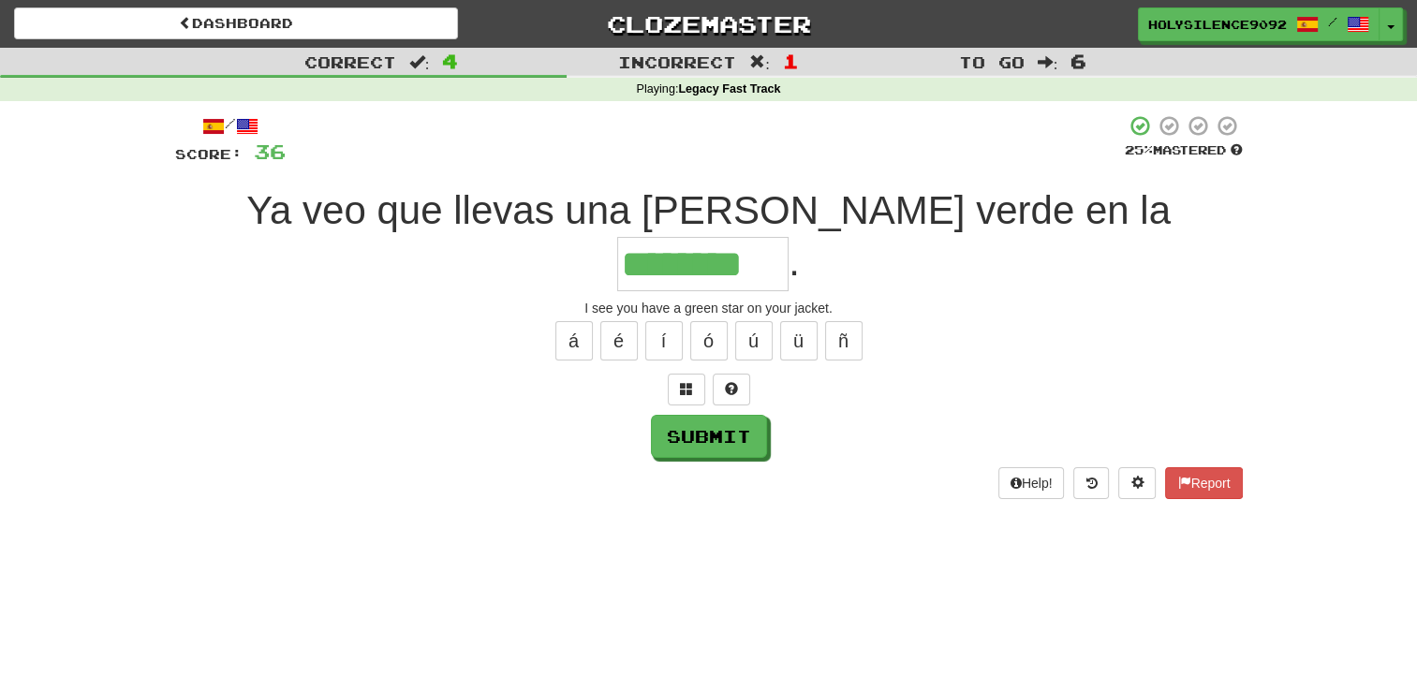  I want to click on div: Mastered, so click(1184, 151).